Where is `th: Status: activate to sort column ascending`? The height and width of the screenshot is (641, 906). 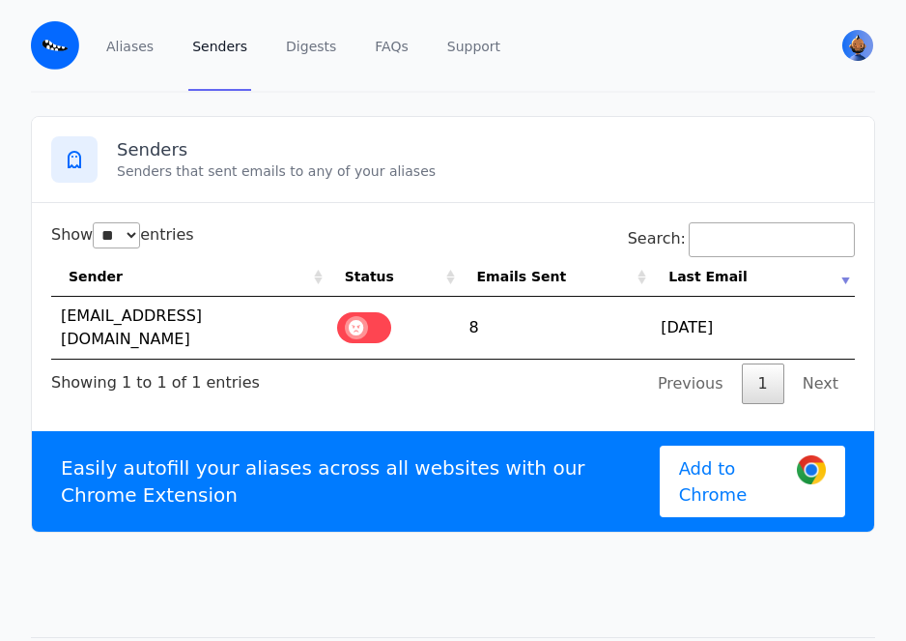 th: Status: activate to sort column ascending is located at coordinates (393, 276).